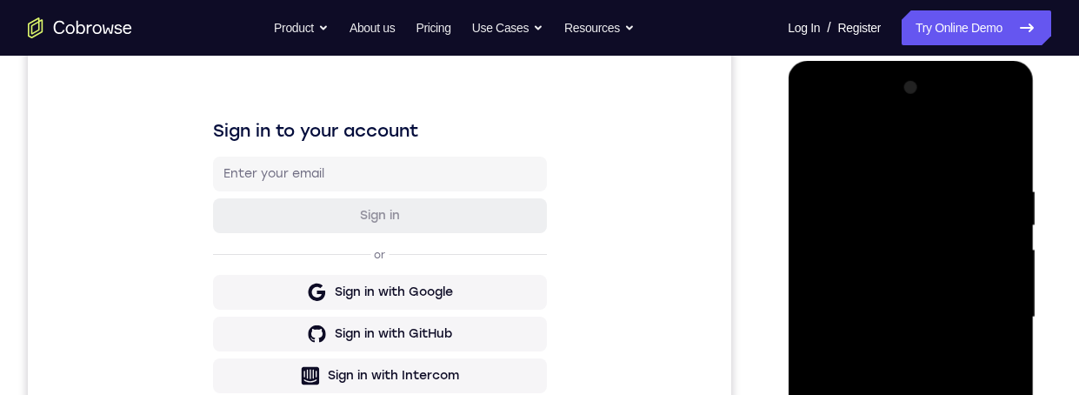 The image size is (1079, 395). I want to click on button: Sign in, so click(352, 217).